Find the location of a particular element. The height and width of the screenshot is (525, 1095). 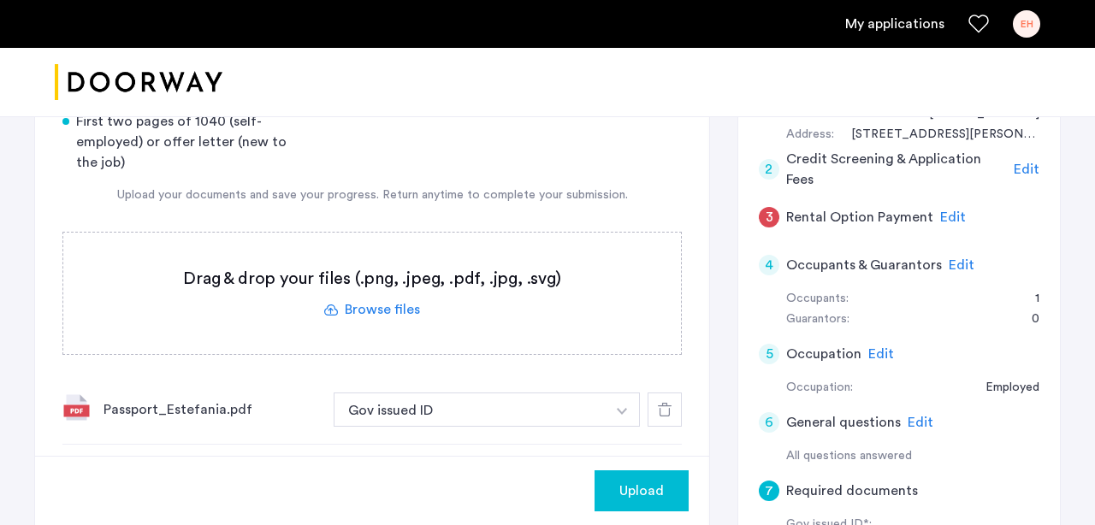

div: Occupation: is located at coordinates (819, 388).